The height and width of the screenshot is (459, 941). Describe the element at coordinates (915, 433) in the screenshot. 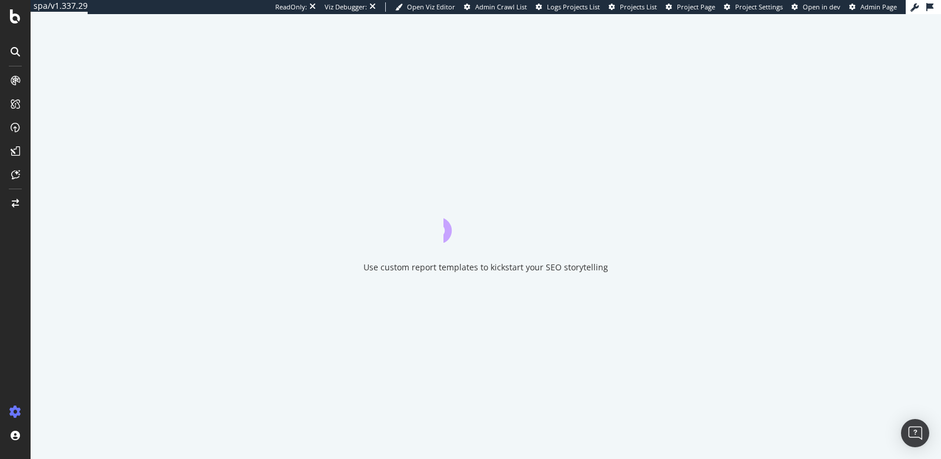

I see `div: Open Intercom Messenger` at that location.